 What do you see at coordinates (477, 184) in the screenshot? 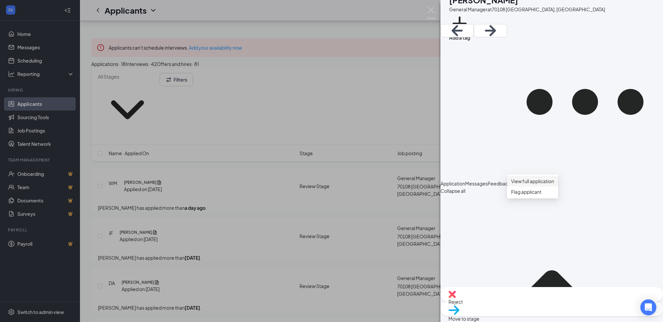
I see `span: Messages` at bounding box center [477, 184].